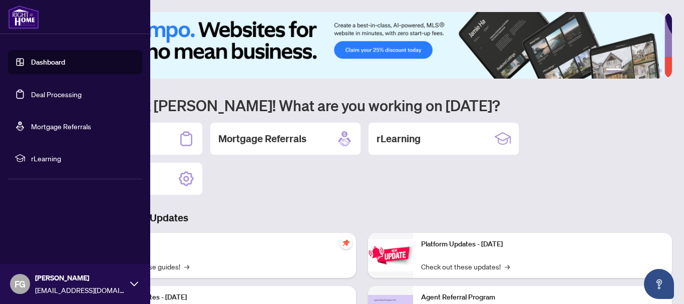  Describe the element at coordinates (543, 298) in the screenshot. I see `p: Agent Referral Program` at that location.